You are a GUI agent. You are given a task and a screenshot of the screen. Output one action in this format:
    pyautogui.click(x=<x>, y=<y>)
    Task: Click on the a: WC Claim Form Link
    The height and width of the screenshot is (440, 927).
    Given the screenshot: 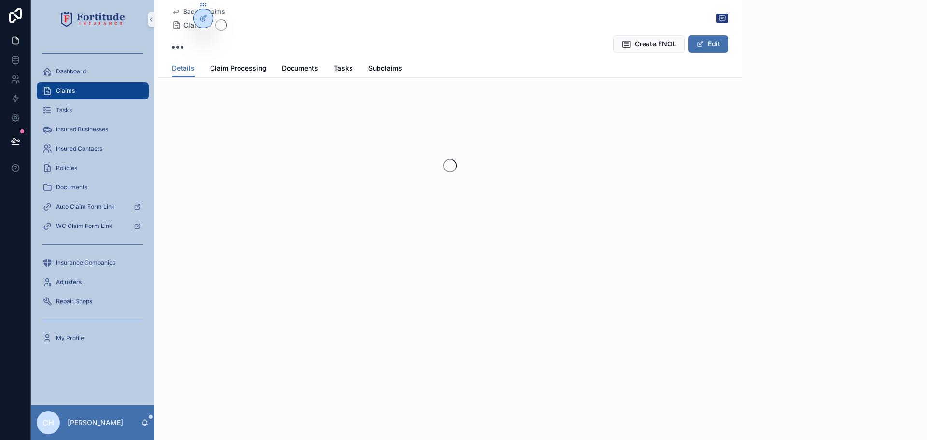 What is the action you would take?
    pyautogui.click(x=93, y=226)
    